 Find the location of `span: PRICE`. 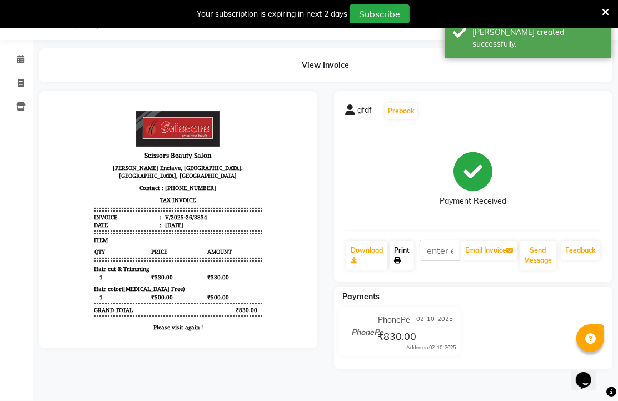

span: PRICE is located at coordinates (128, 149).